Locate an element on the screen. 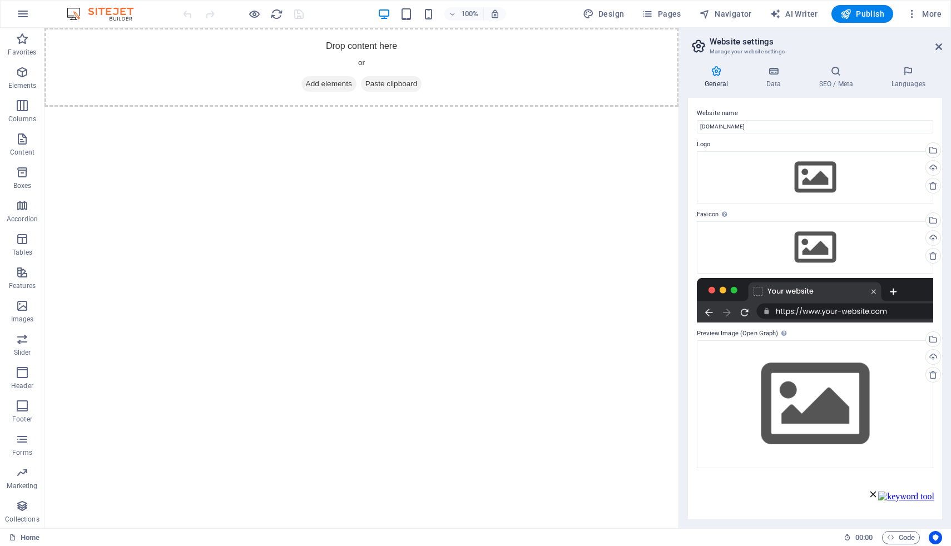 The width and height of the screenshot is (951, 546). p: Content is located at coordinates (22, 152).